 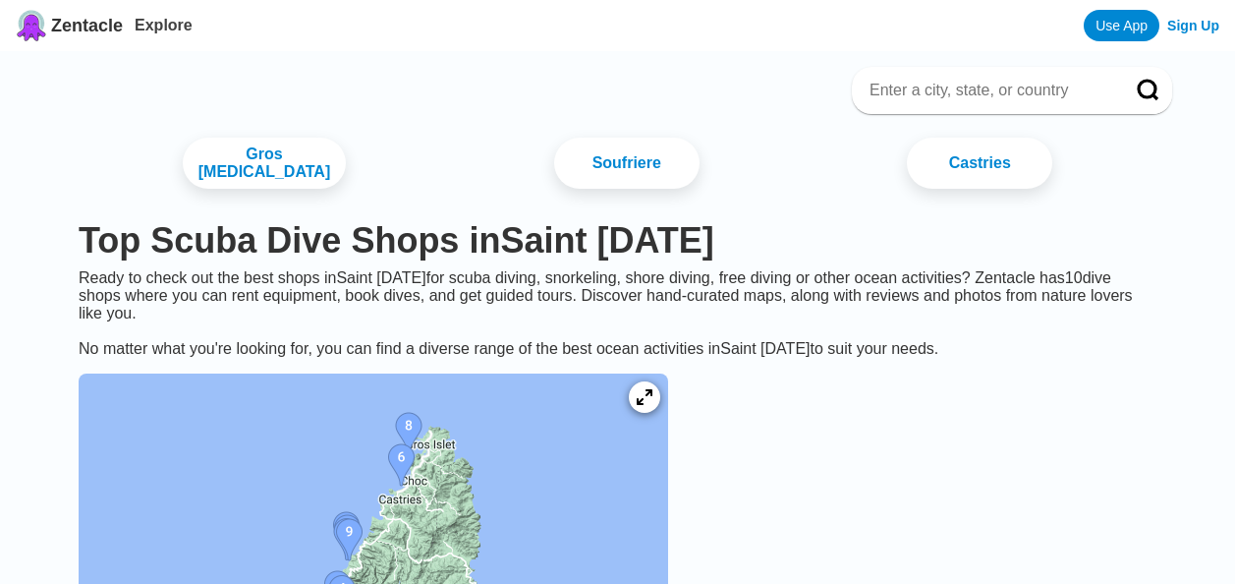 I want to click on input: Enter a city, state, or country, so click(x=989, y=90).